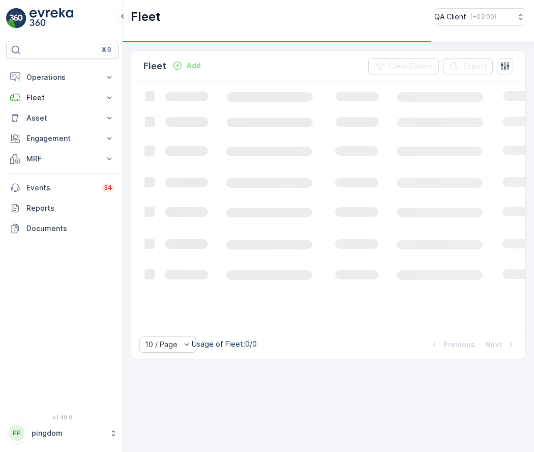 The image size is (534, 452). I want to click on p: Add, so click(194, 66).